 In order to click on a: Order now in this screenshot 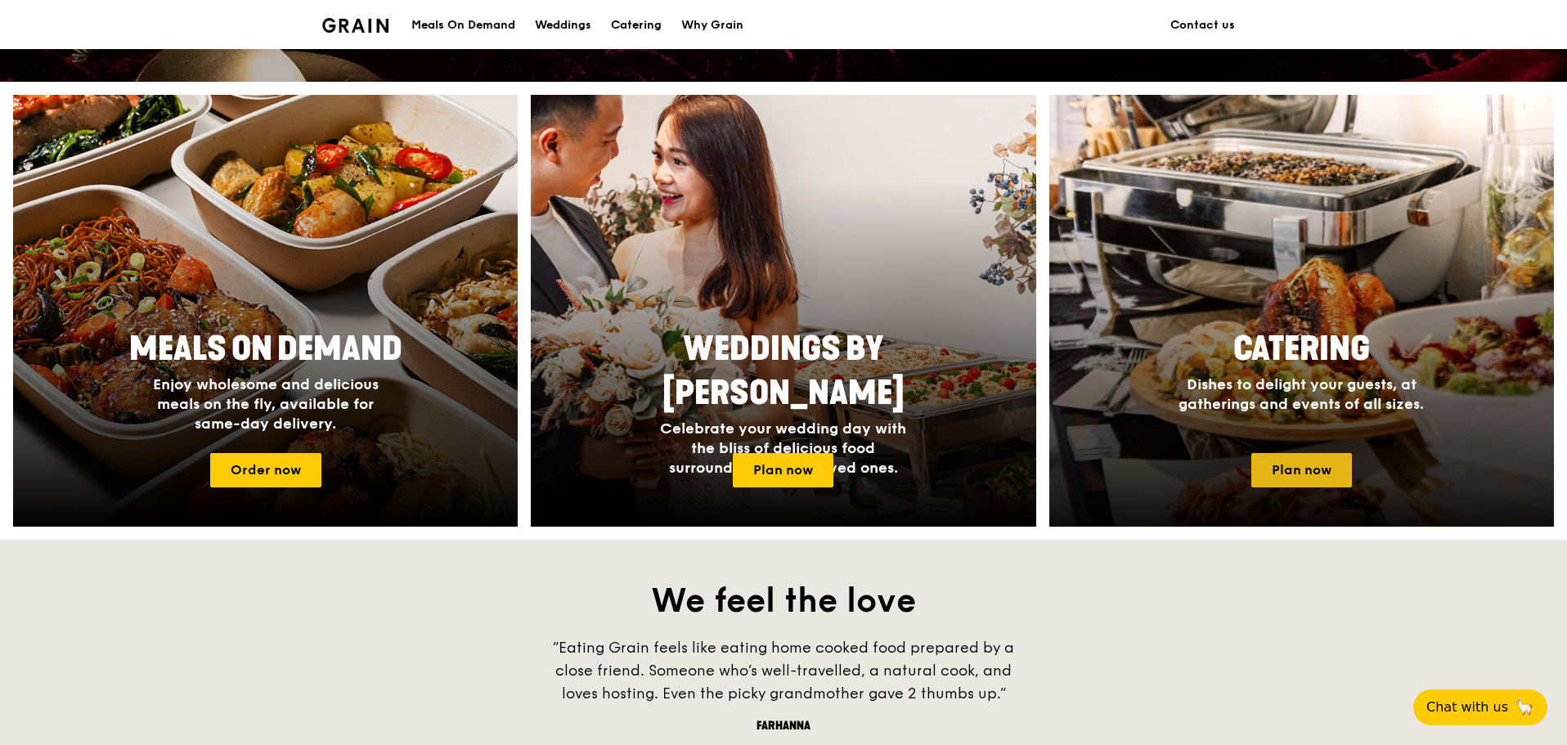, I will do `click(266, 470)`.